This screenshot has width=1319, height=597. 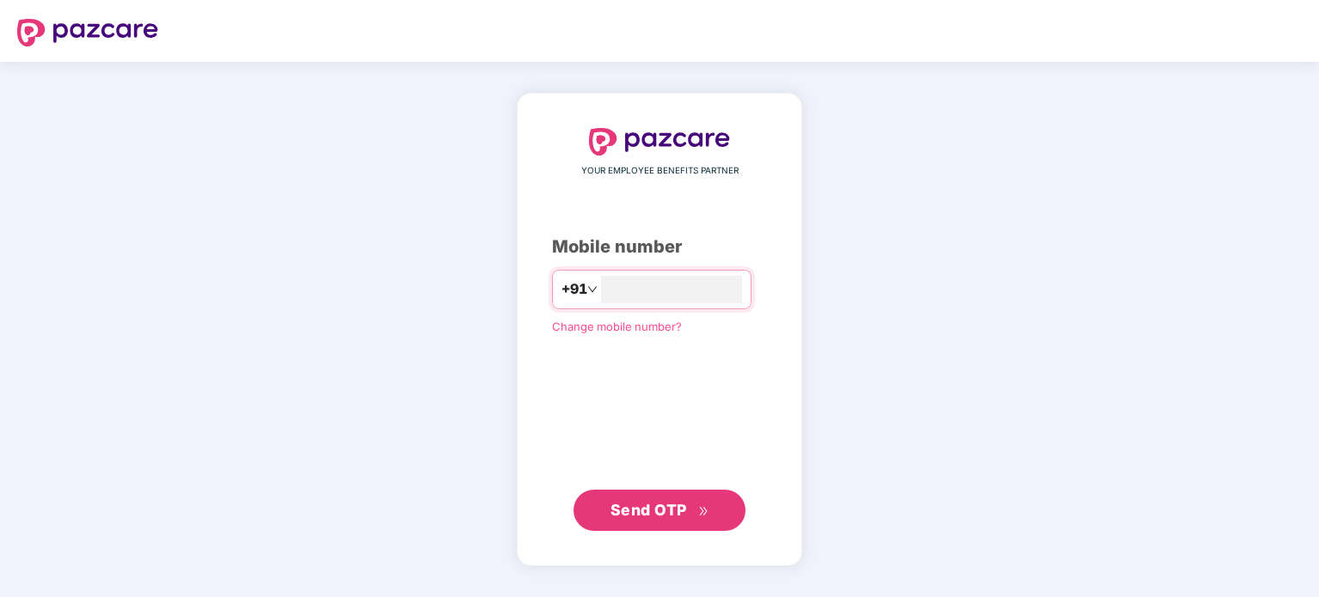 What do you see at coordinates (616, 327) in the screenshot?
I see `a: Change mobile number?` at bounding box center [616, 327].